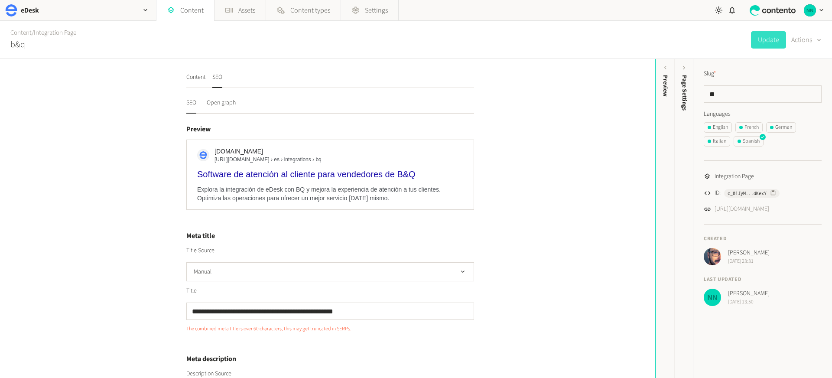 This screenshot has width=832, height=378. What do you see at coordinates (749, 127) in the screenshot?
I see `div: French` at bounding box center [749, 127].